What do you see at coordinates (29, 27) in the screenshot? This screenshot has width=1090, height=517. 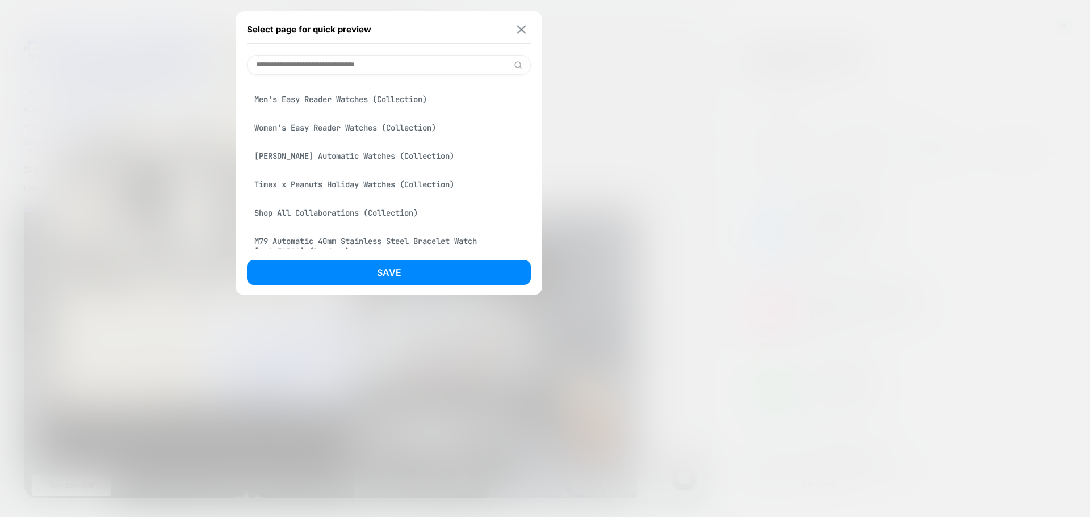 I see `span: GB English (£)` at bounding box center [29, 27].